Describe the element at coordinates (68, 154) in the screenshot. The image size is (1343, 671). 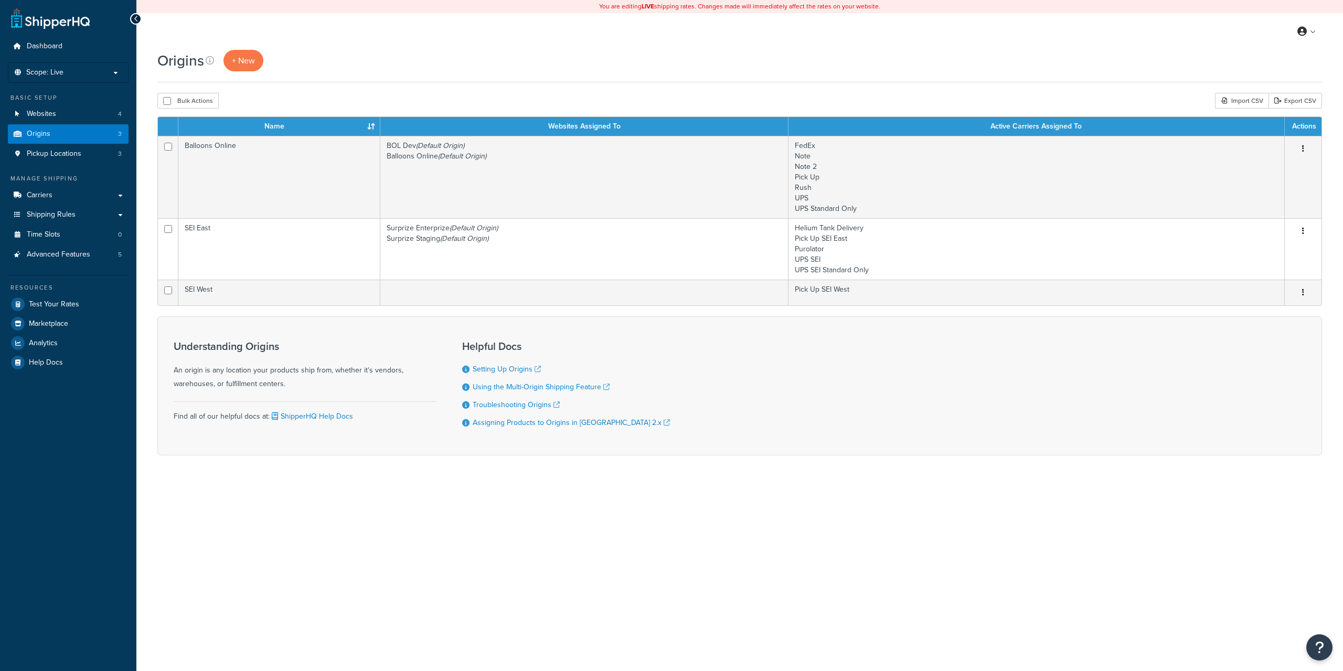
I see `a: Pickup Locations 3` at that location.